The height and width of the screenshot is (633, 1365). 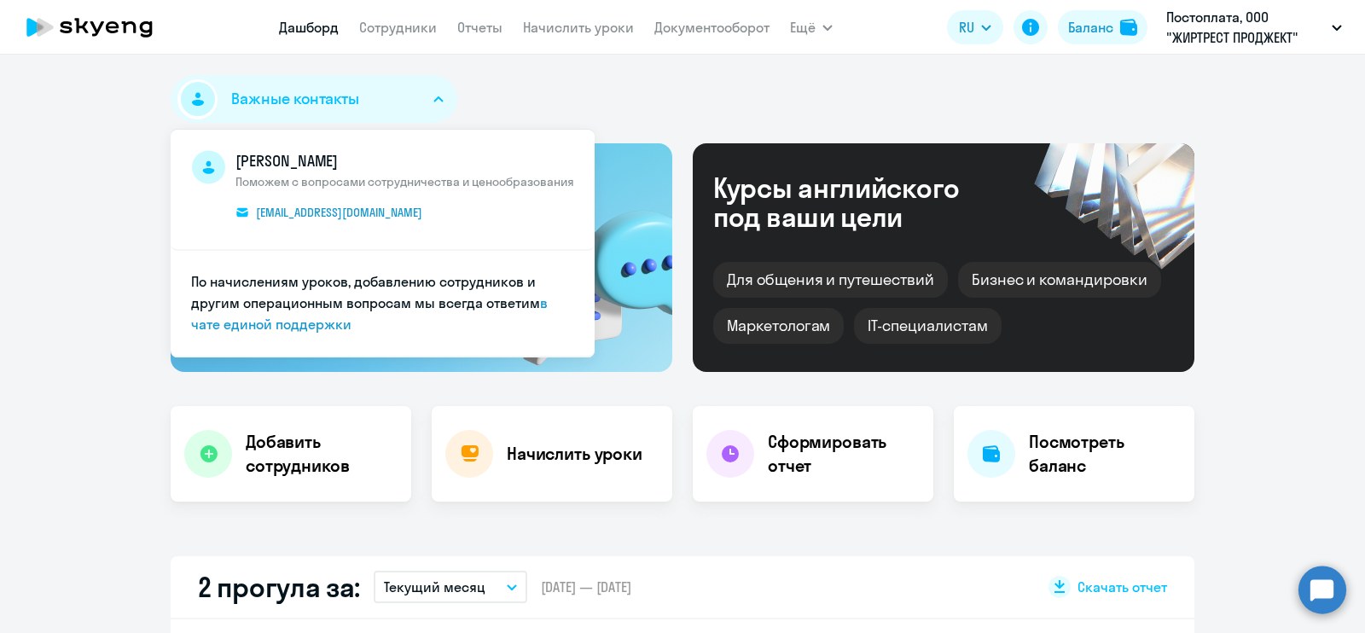 I want to click on span: Ещё, so click(x=803, y=27).